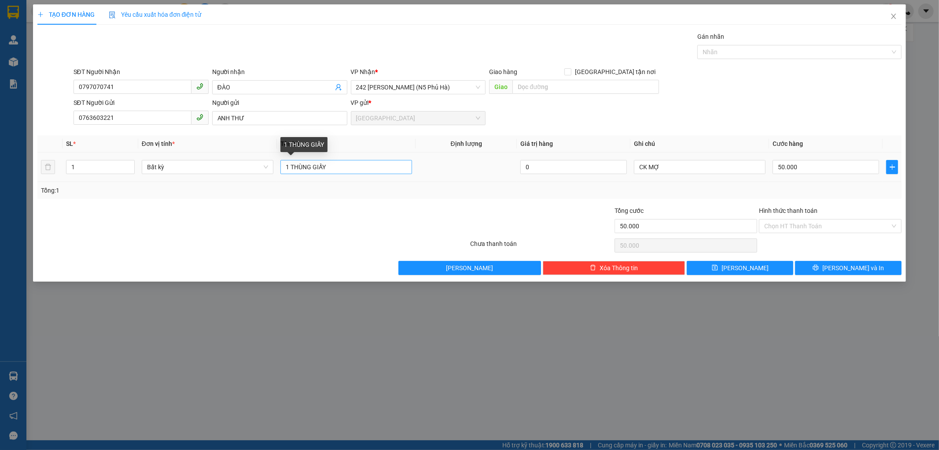  I want to click on span: printer, so click(816, 268).